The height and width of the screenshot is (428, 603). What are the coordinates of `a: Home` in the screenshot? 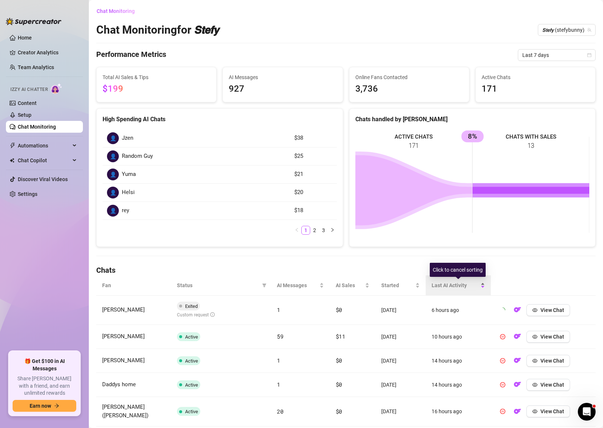 It's located at (25, 38).